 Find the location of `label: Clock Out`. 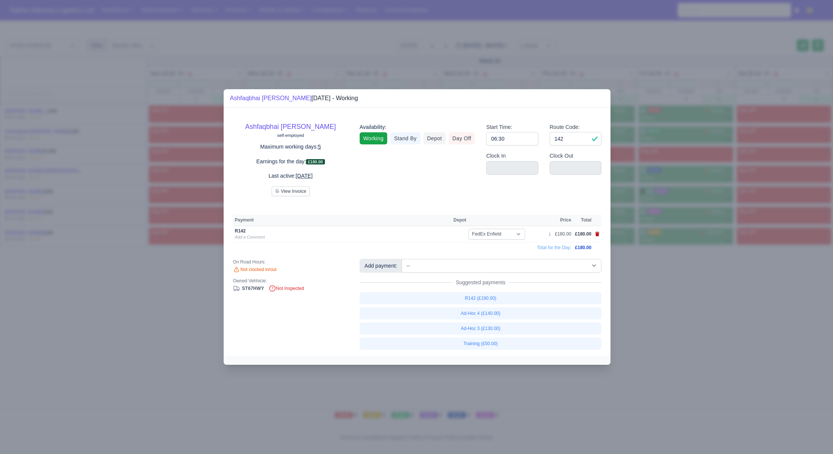

label: Clock Out is located at coordinates (561, 156).